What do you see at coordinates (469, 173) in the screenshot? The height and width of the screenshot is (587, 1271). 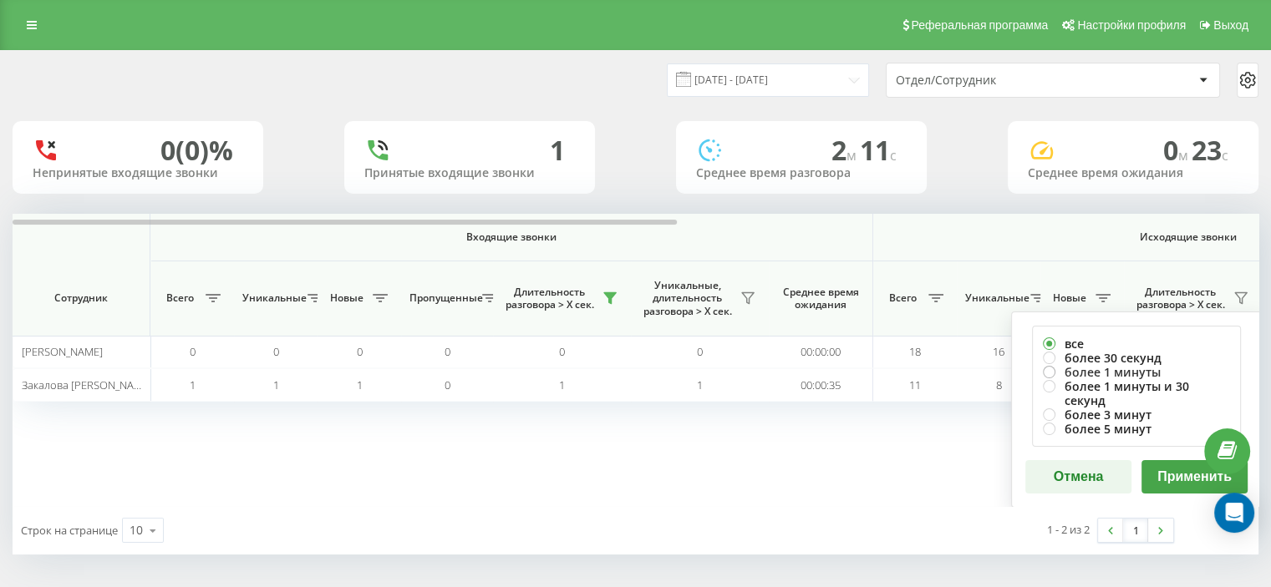 I see `div: Принятые входящие звонки` at bounding box center [469, 173].